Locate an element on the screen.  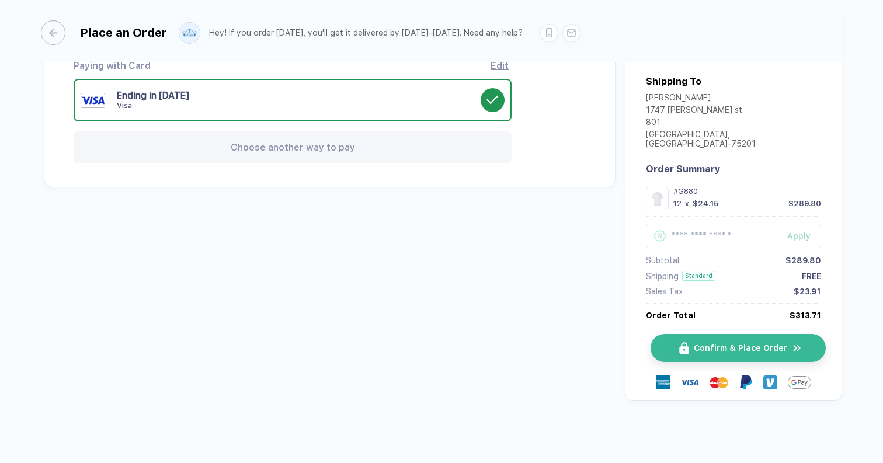
div: $23.91 is located at coordinates (807, 292).